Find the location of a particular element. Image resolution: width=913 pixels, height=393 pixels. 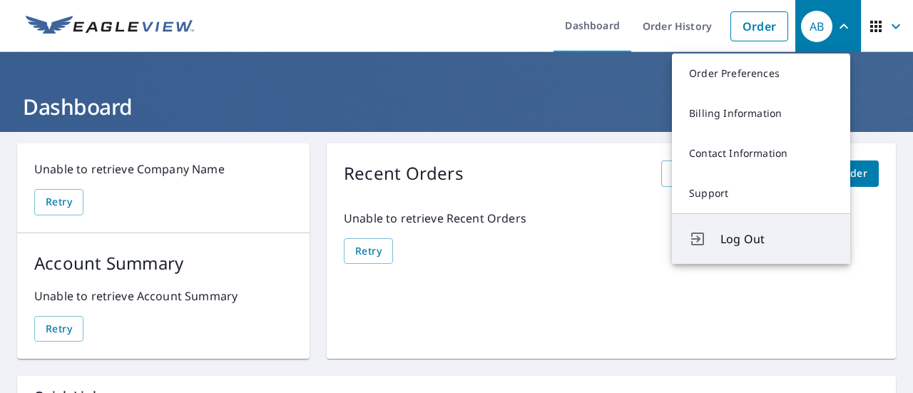

a: Order Preferences is located at coordinates (761, 73).